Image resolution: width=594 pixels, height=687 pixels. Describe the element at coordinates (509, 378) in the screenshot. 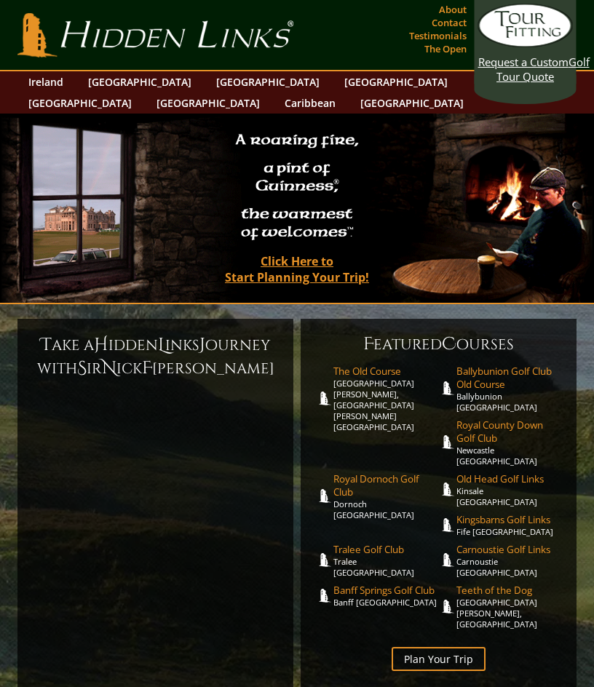

I see `span: Ballybunion Golf Club Old Course` at that location.